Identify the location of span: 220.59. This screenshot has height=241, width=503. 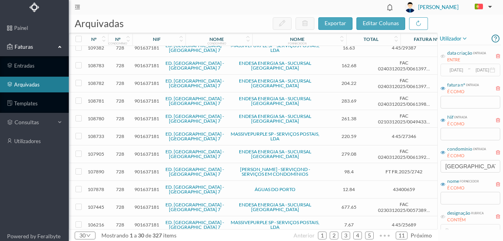
(349, 136).